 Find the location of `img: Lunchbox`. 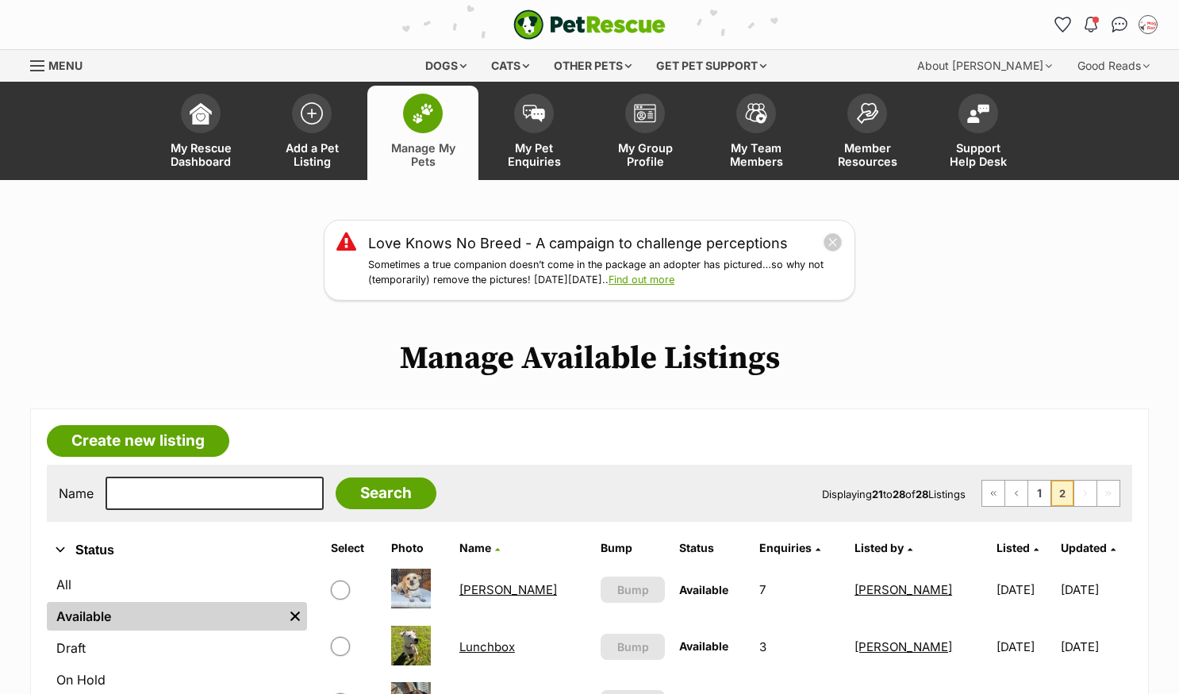

img: Lunchbox is located at coordinates (411, 646).